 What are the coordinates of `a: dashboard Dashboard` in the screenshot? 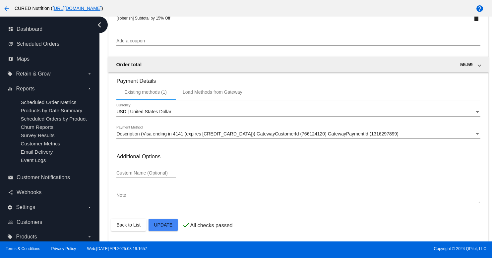 It's located at (50, 29).